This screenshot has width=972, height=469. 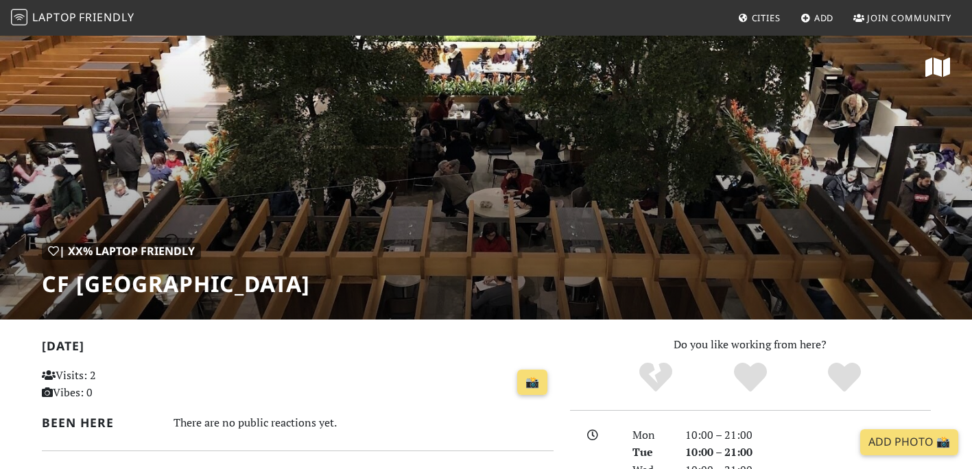 I want to click on div: | XX% Laptop Friendly, so click(x=121, y=252).